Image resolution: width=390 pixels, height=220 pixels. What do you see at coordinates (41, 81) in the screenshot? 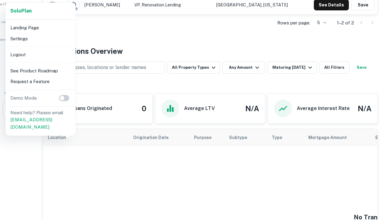
I see `li: Request a Feature` at bounding box center [41, 81].